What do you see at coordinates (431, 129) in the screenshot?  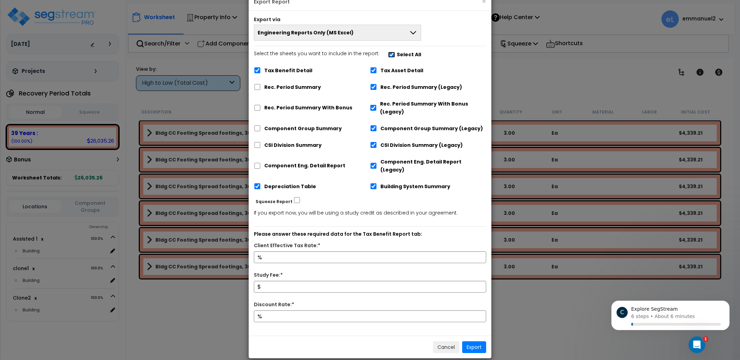 I see `label: Component Group Summary (Legacy)` at bounding box center [431, 129].